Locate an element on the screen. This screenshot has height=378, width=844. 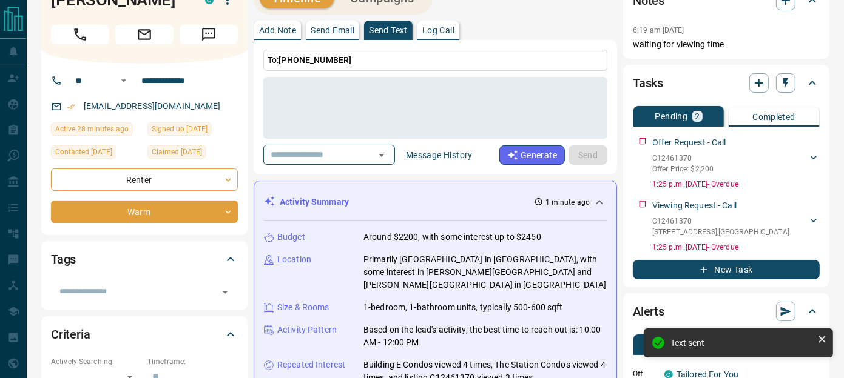
p: 2 is located at coordinates (697, 116).